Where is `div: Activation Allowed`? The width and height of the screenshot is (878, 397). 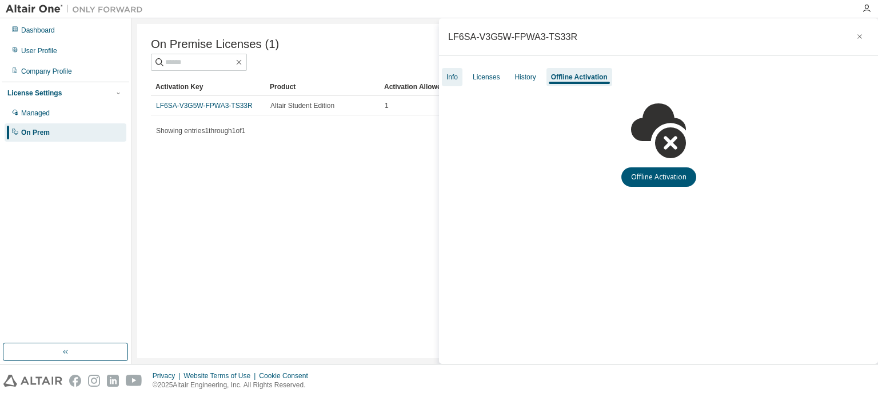
div: Activation Allowed is located at coordinates (437, 87).